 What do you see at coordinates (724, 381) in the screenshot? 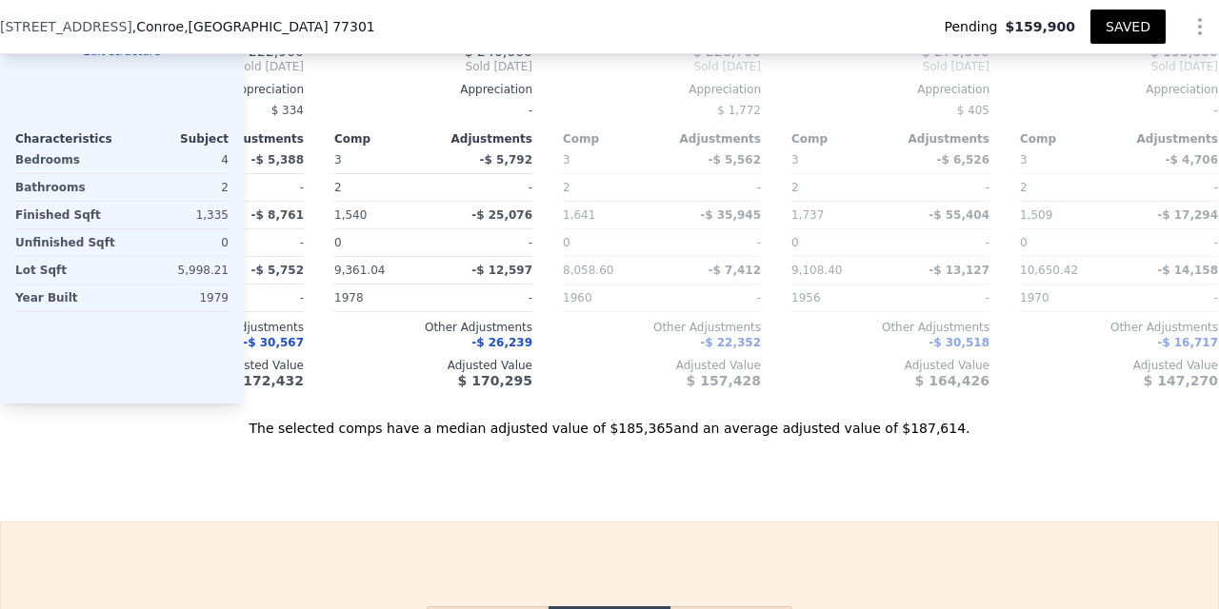
I see `span: $ 157,428` at bounding box center [724, 381].